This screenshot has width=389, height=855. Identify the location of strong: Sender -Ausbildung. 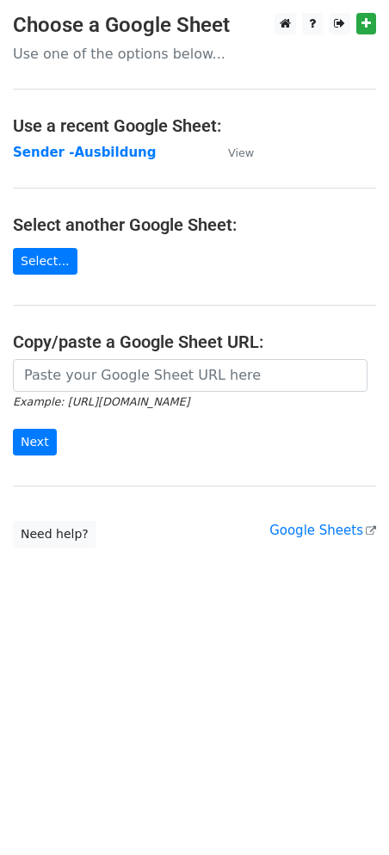
(84, 152).